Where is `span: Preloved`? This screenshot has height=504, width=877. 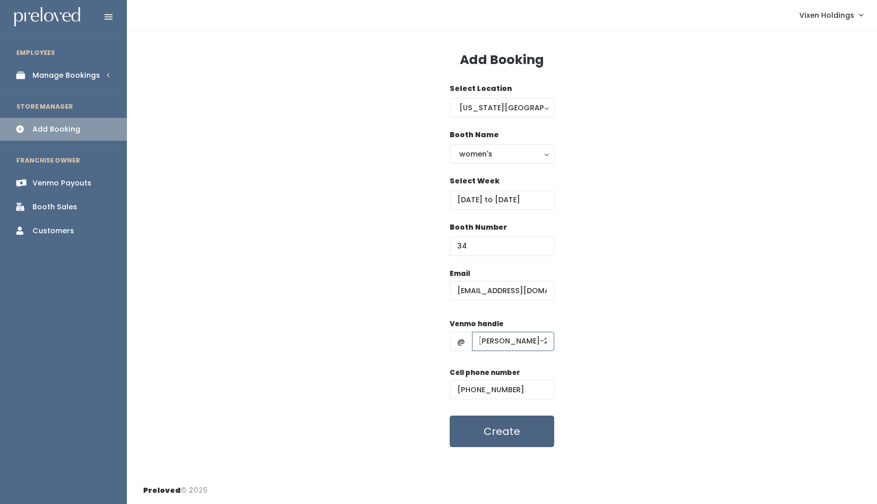
span: Preloved is located at coordinates (162, 490).